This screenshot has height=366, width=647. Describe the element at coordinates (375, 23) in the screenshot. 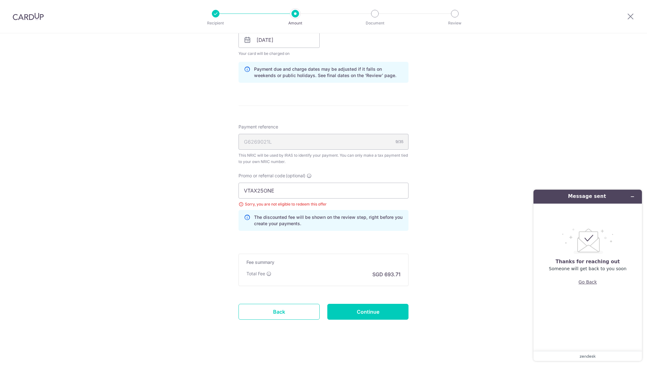

I see `p: Document` at that location.